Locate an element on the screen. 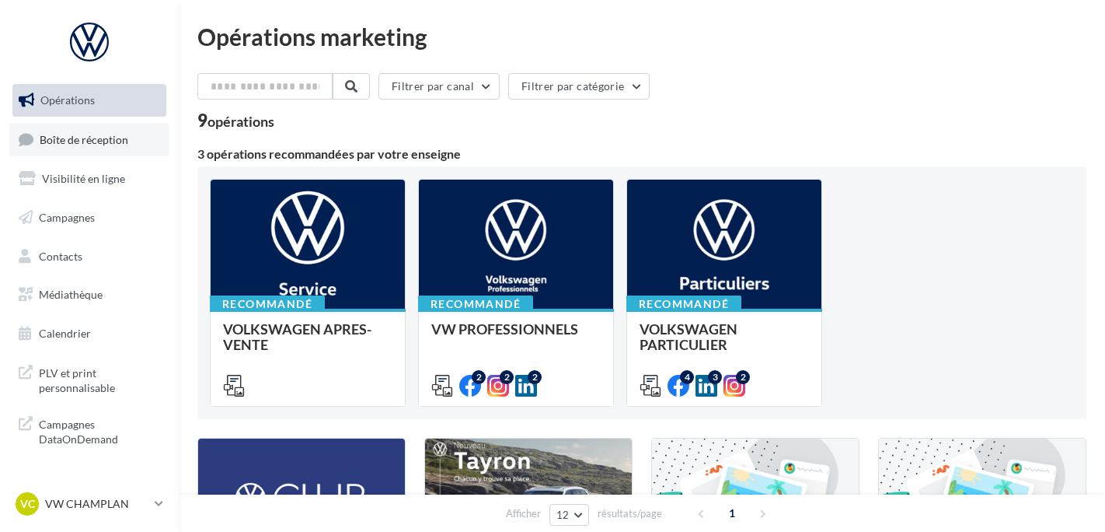 This screenshot has height=532, width=1105. a: PLV et print personnalisable is located at coordinates (89, 378).